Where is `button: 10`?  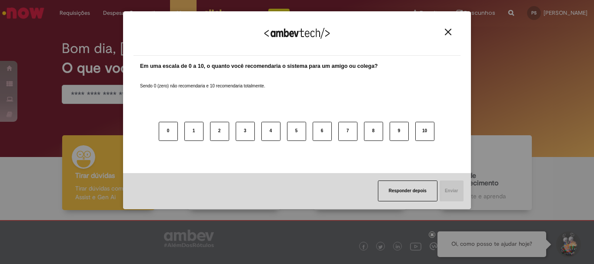
button: 10 is located at coordinates (425, 131).